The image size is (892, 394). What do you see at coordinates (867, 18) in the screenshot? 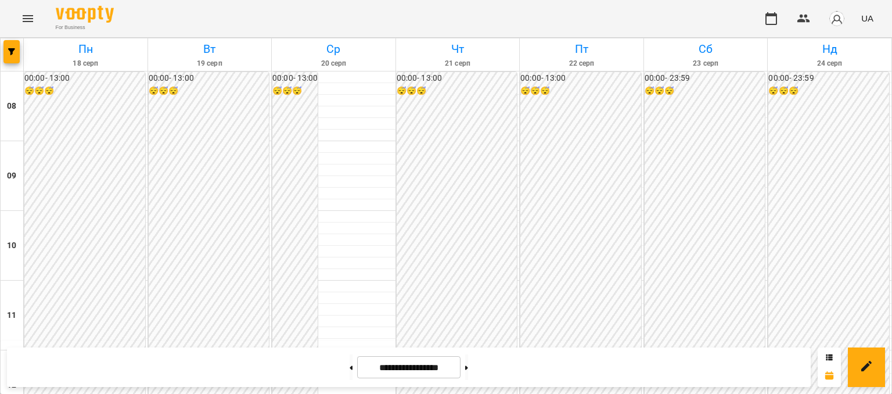
I see `button: UA` at bounding box center [867, 18].